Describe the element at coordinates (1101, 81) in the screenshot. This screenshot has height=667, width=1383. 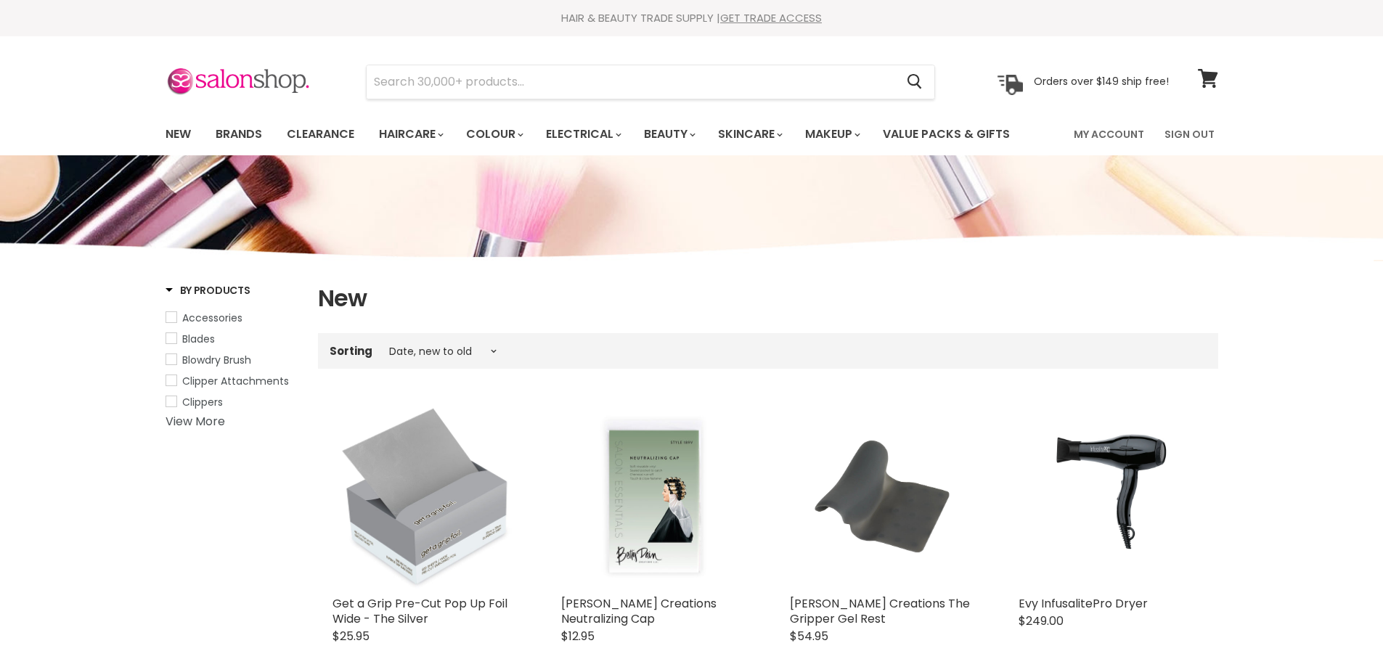
I see `p: Orders over $149 ship free!` at that location.